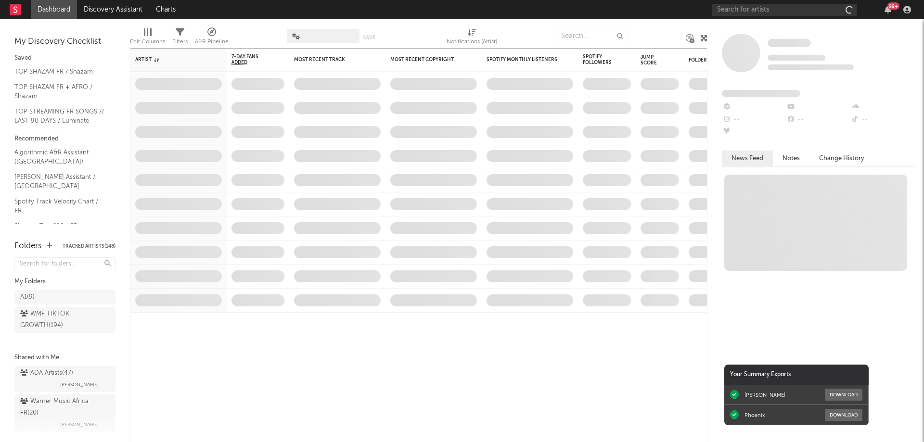 The height and width of the screenshot is (442, 924). Describe the element at coordinates (65, 58) in the screenshot. I see `div: Saved` at that location.